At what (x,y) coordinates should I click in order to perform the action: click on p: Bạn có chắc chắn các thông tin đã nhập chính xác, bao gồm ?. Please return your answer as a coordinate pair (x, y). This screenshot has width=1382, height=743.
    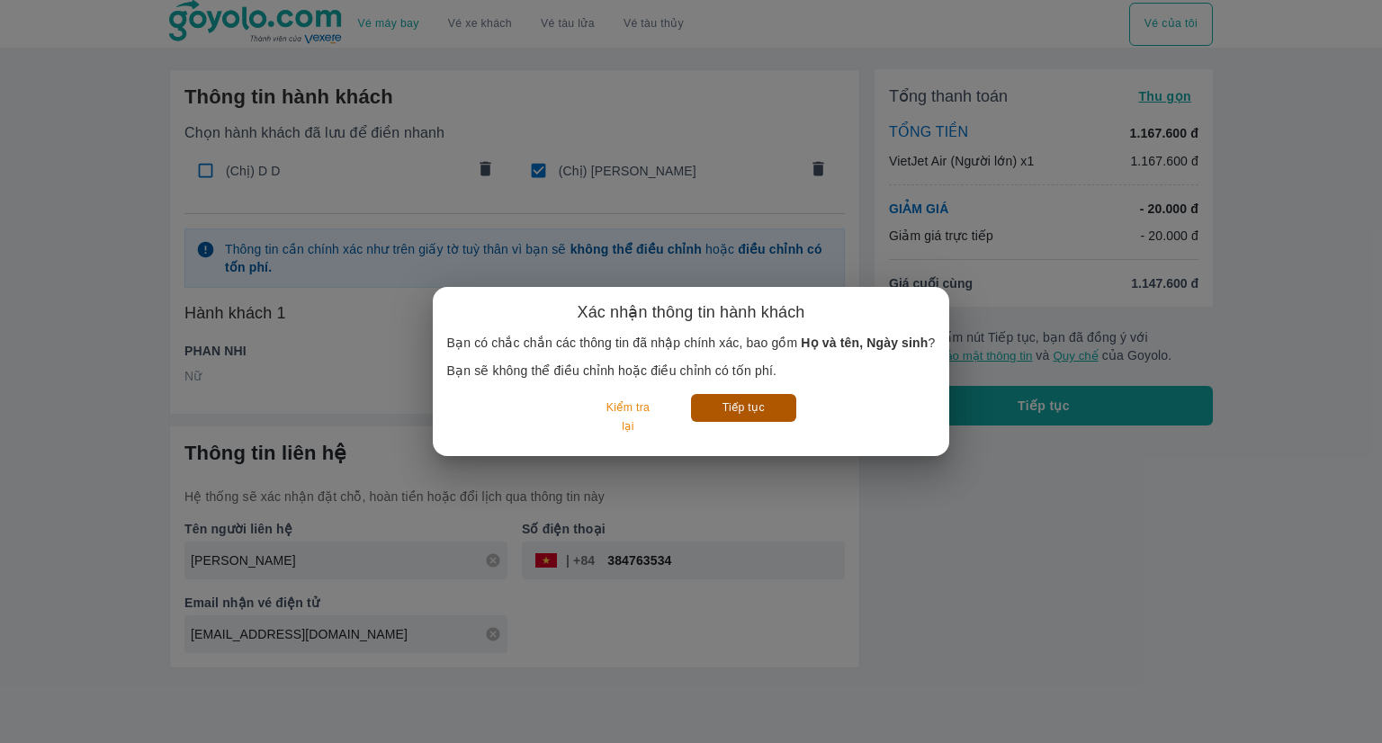
    Looking at the image, I should click on (691, 343).